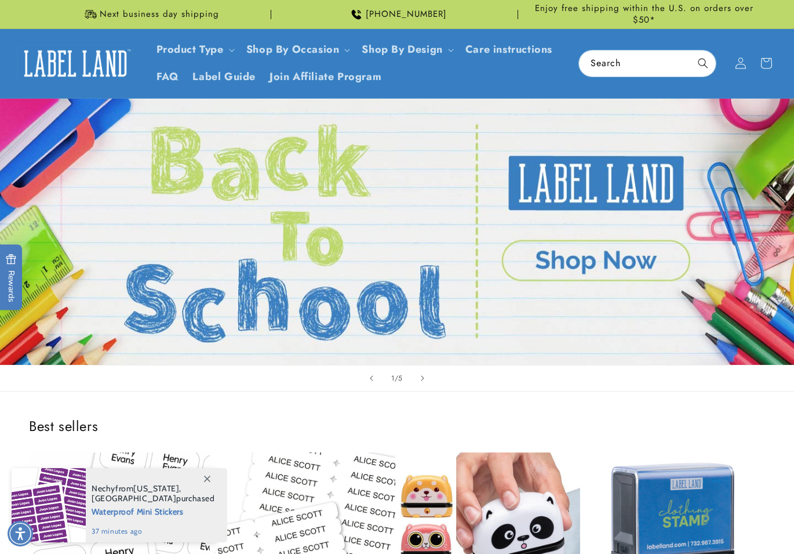  Describe the element at coordinates (168, 77) in the screenshot. I see `a: FAQ` at that location.